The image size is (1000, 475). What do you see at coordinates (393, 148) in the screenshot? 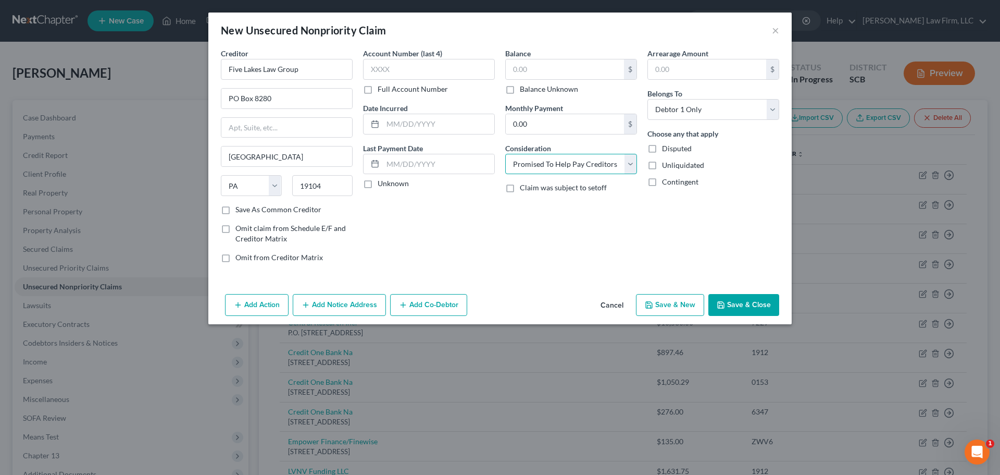
I see `label: Last Payment Date` at bounding box center [393, 148].